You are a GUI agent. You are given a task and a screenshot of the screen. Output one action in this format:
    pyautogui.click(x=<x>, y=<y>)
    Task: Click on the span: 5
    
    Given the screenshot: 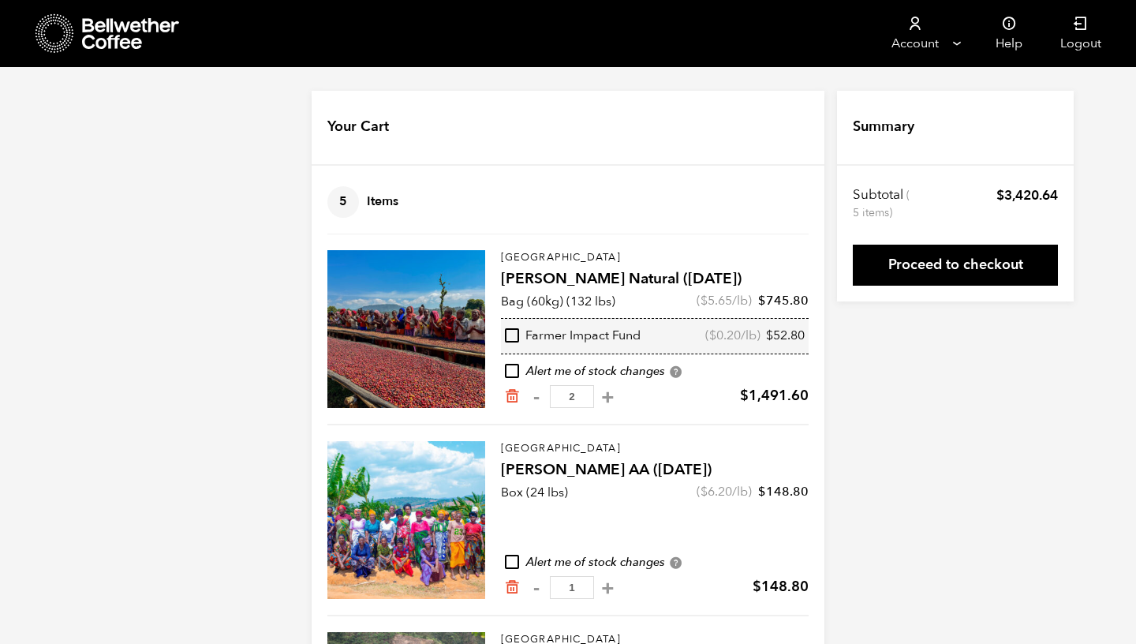 What is the action you would take?
    pyautogui.click(x=343, y=202)
    